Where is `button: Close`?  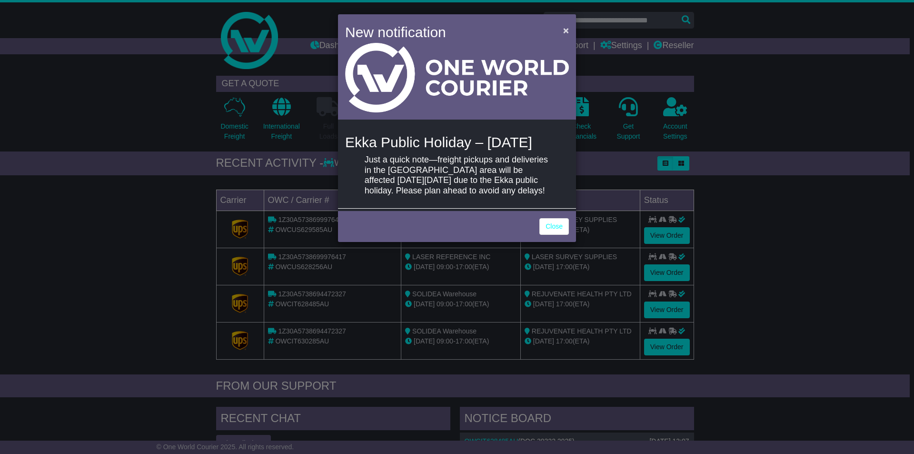
button: Close is located at coordinates (566, 30).